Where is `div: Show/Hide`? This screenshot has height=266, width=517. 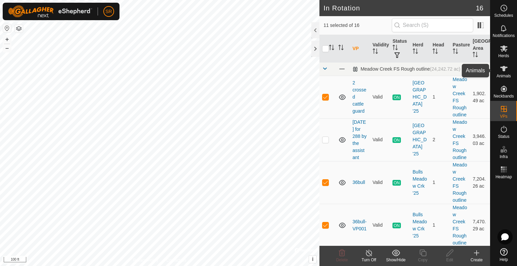
div: Show/Hide is located at coordinates (396, 260).